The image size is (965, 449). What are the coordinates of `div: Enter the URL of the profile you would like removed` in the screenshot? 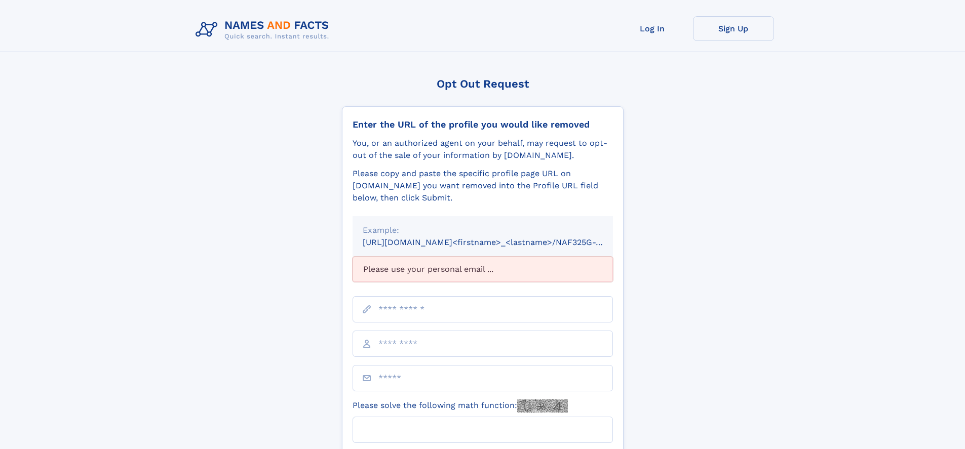 It's located at (483, 125).